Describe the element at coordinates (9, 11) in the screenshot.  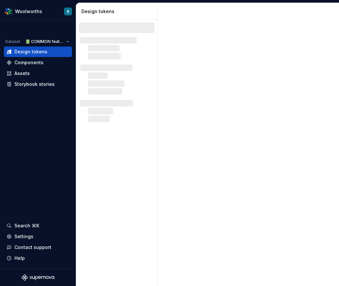
I see `img: 551ca721-6c59-42a7-accd-e26345b0b9d6.png` at that location.